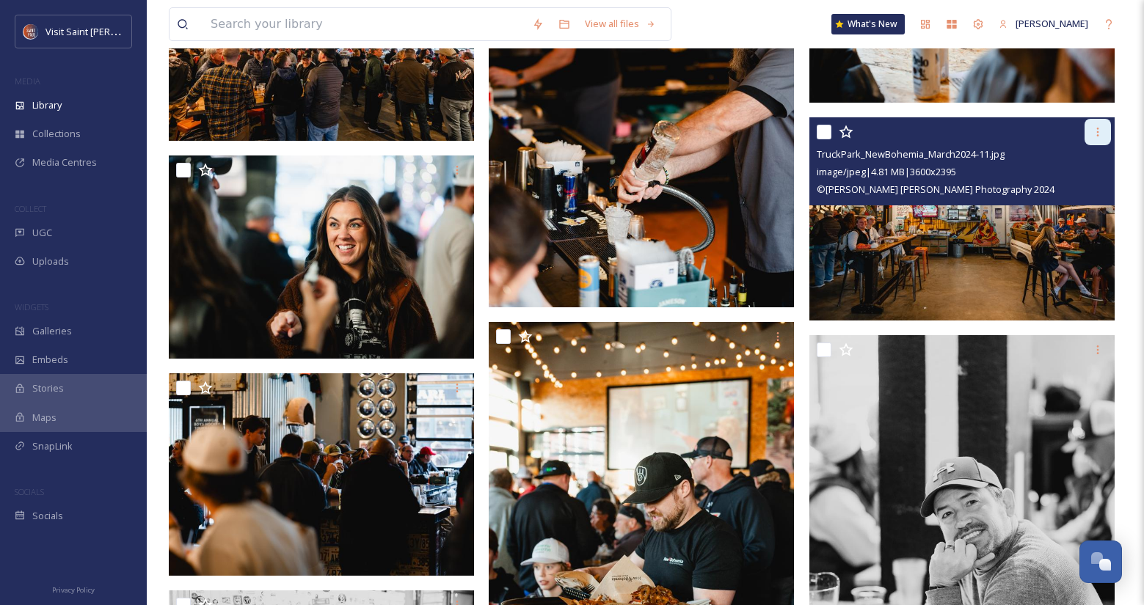 Image resolution: width=1144 pixels, height=605 pixels. What do you see at coordinates (50, 359) in the screenshot?
I see `span: Embeds` at bounding box center [50, 359].